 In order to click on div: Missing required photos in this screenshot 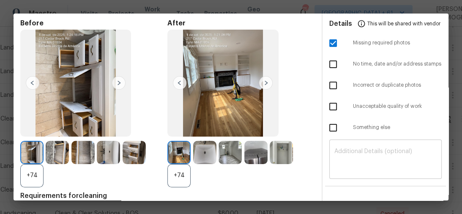, I will do `click(386, 43)`.